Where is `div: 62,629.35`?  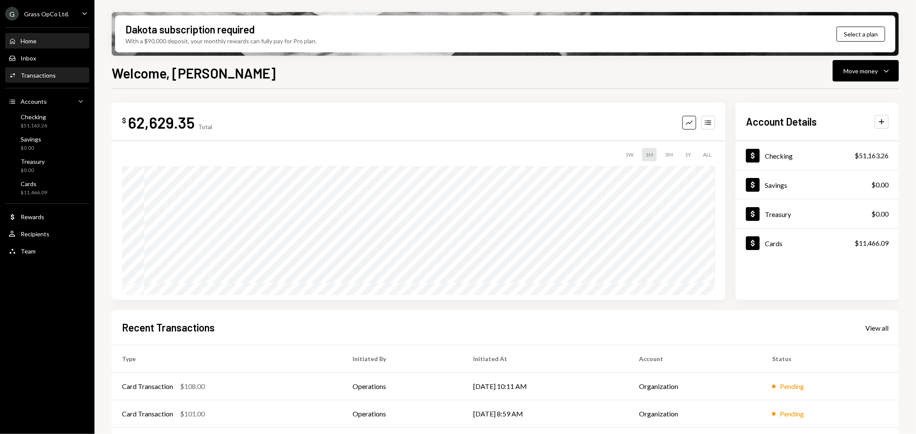
div: 62,629.35 is located at coordinates (161, 122).